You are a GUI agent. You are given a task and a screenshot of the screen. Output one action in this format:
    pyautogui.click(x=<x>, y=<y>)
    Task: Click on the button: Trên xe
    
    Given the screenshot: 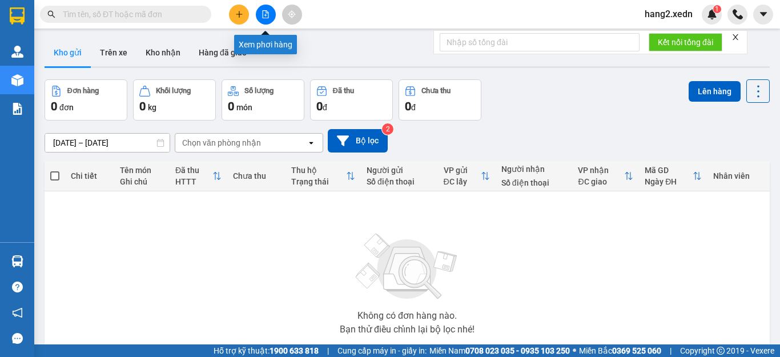 What is the action you would take?
    pyautogui.click(x=114, y=53)
    